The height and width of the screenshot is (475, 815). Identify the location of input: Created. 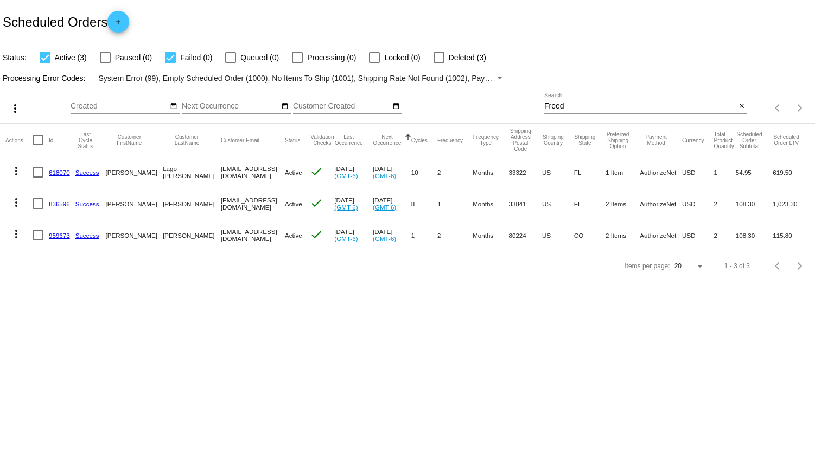
(119, 106).